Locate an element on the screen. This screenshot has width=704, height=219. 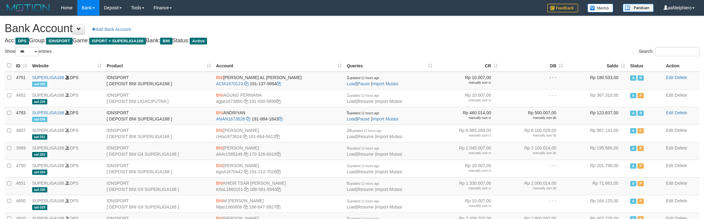
a: Pause is located at coordinates (364, 84).